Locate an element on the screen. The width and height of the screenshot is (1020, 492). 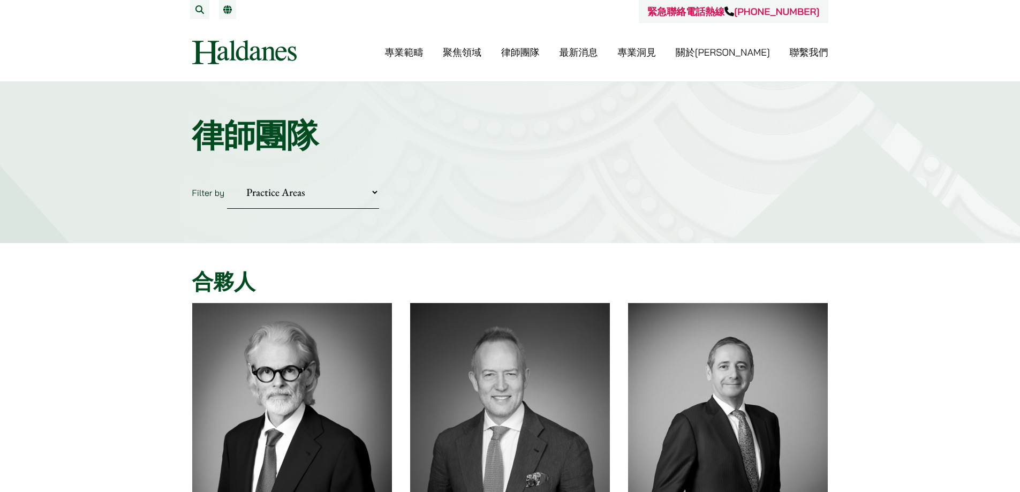
a: 專業範疇 is located at coordinates (404, 52).